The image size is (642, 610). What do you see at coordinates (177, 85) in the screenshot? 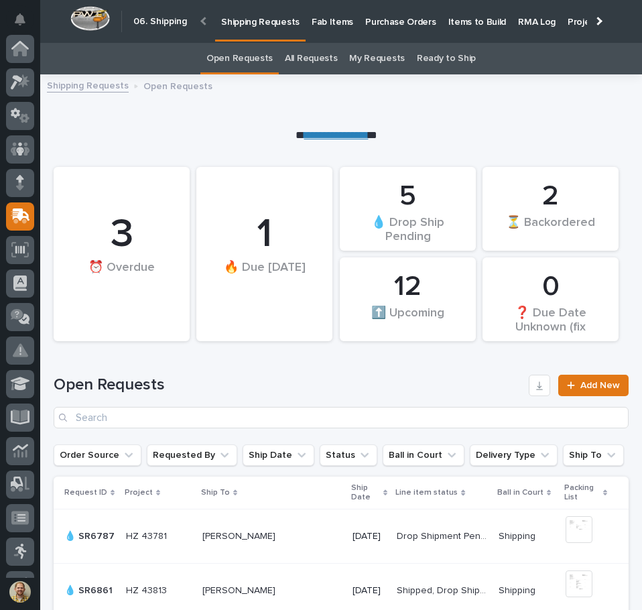
I see `p: Open Requests` at bounding box center [177, 85].